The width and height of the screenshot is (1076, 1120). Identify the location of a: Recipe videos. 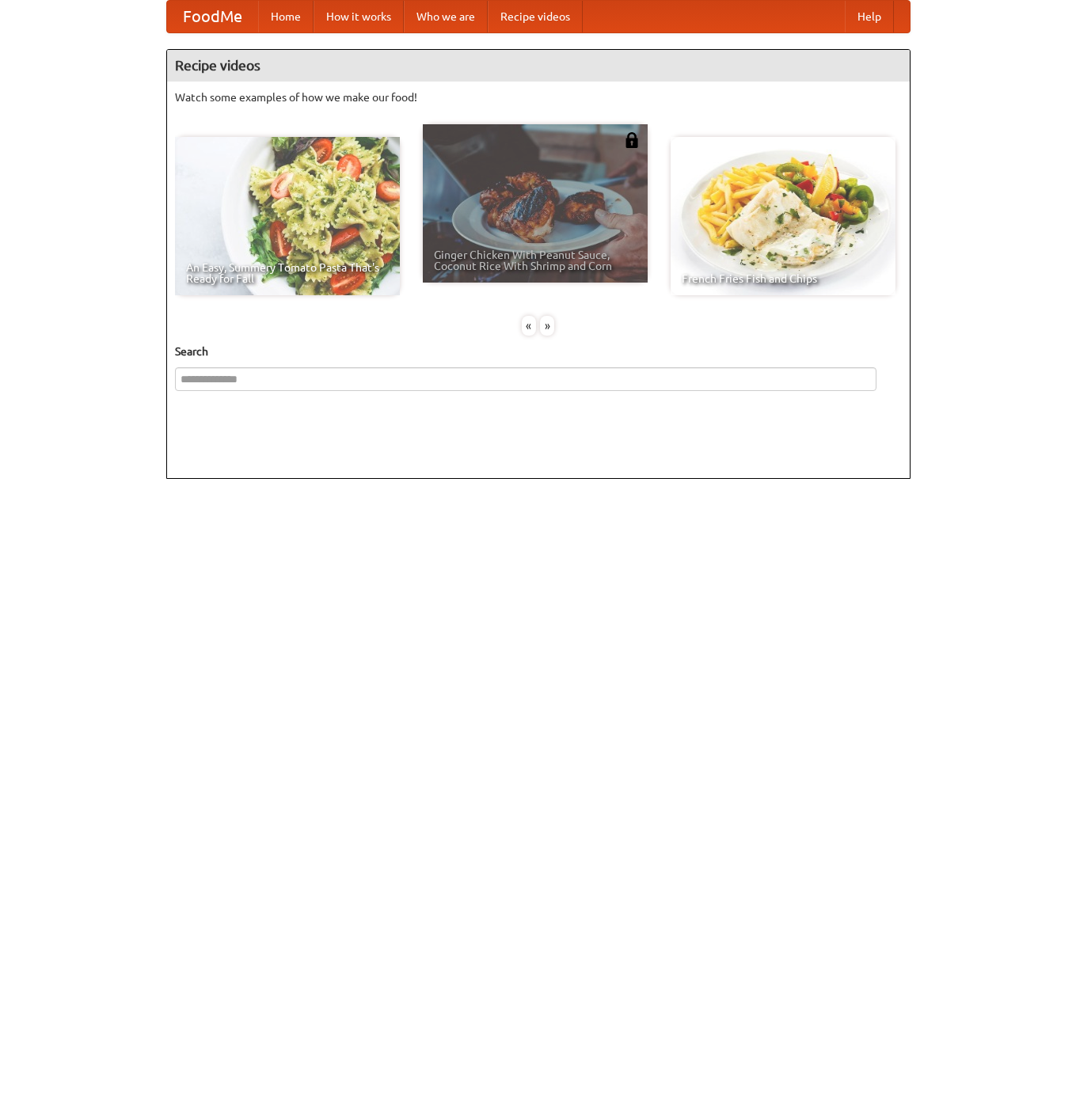
(535, 17).